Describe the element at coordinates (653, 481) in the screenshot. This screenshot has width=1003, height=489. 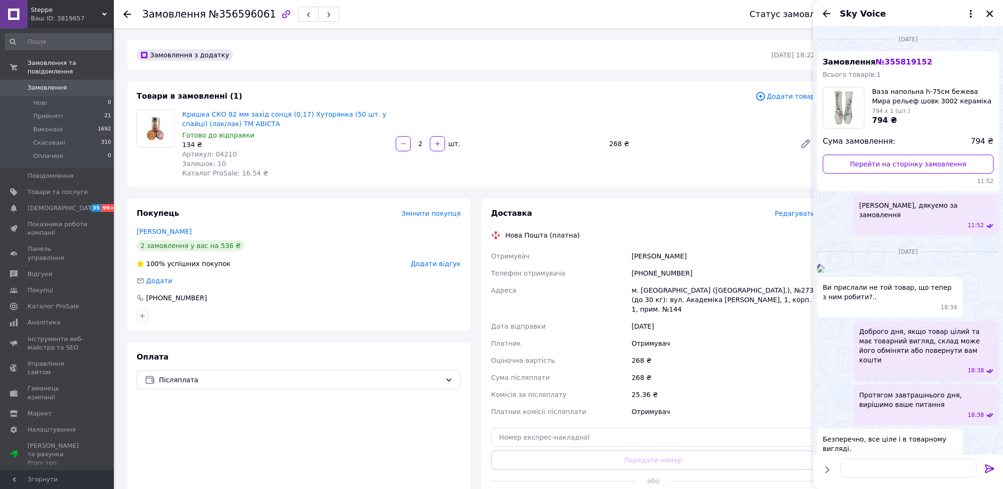
I see `span: або` at that location.